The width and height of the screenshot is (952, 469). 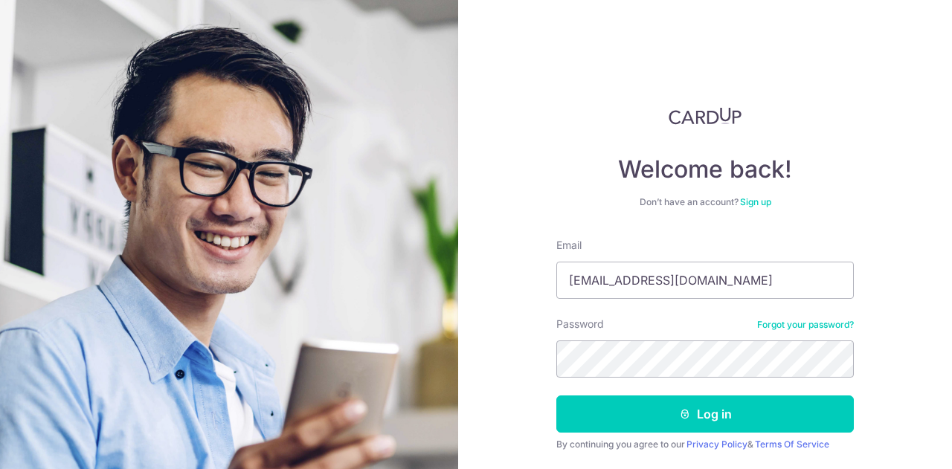 What do you see at coordinates (717, 444) in the screenshot?
I see `a: Privacy Policy` at bounding box center [717, 444].